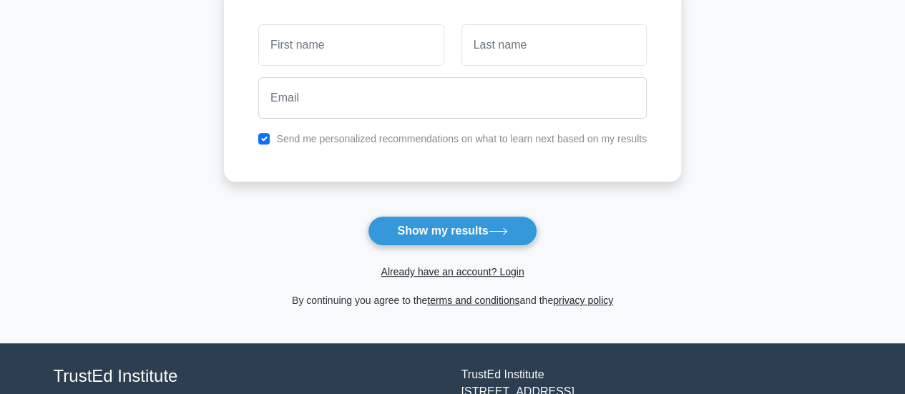 This screenshot has height=394, width=905. Describe the element at coordinates (583, 301) in the screenshot. I see `a: privacy policy` at that location.